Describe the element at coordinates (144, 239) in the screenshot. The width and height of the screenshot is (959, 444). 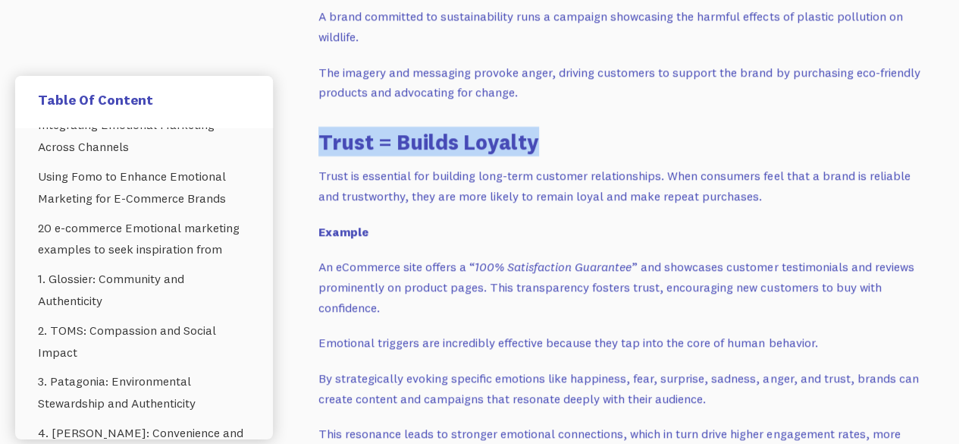
I see `a: 20 e-commerce Emotional marketing examples to seek inspiration from` at that location.